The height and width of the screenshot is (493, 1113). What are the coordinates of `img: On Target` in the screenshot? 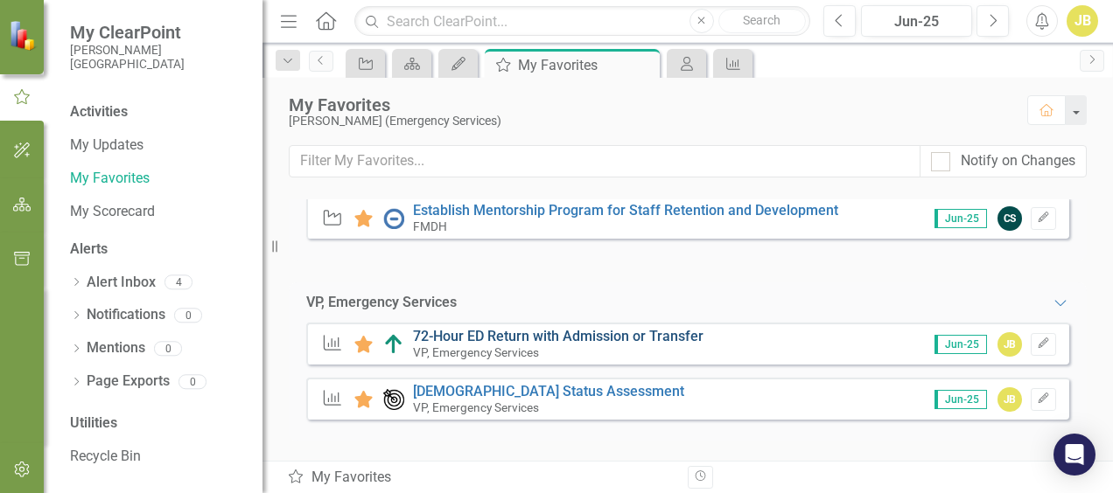 It's located at (394, 400).